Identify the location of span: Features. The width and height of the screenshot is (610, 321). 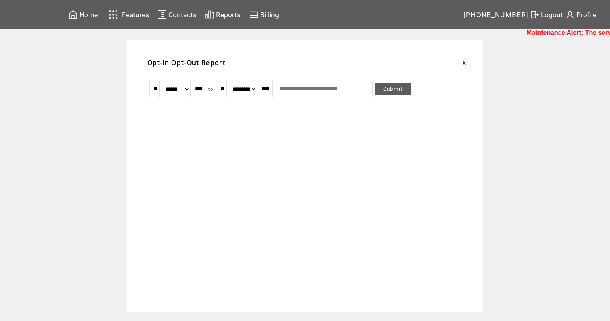
(135, 15).